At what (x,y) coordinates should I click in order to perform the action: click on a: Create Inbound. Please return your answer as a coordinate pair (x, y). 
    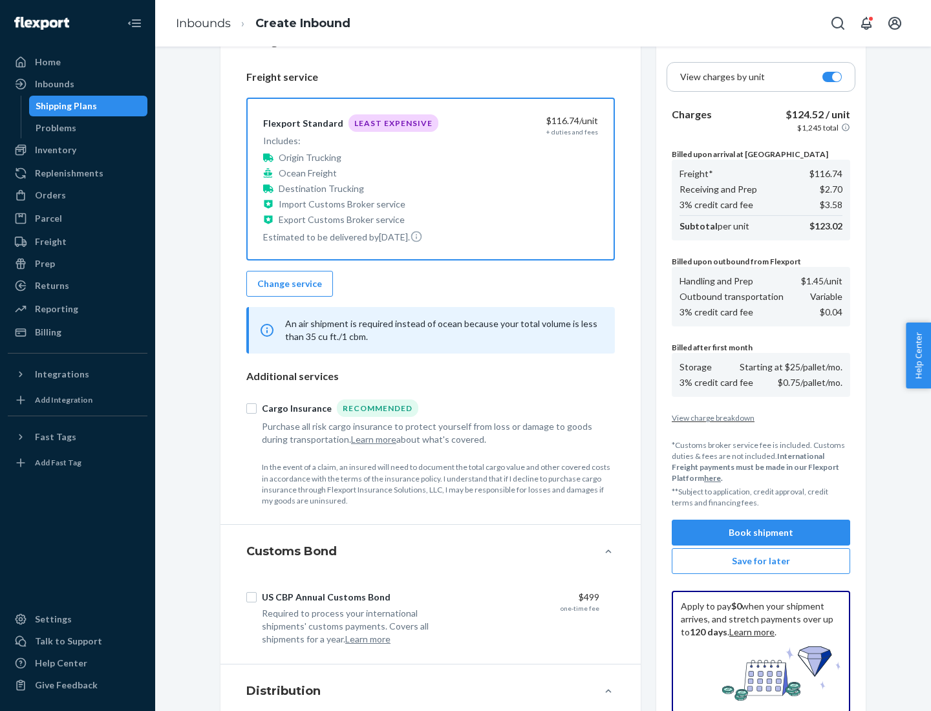
    Looking at the image, I should click on (303, 23).